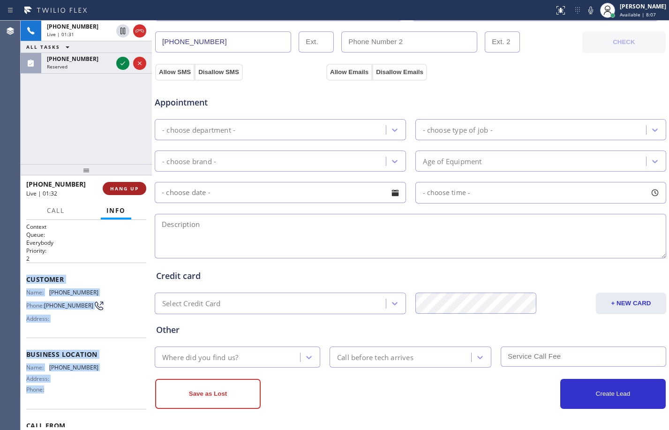 This screenshot has height=430, width=669. What do you see at coordinates (116, 210) in the screenshot?
I see `button: Info` at bounding box center [116, 210].